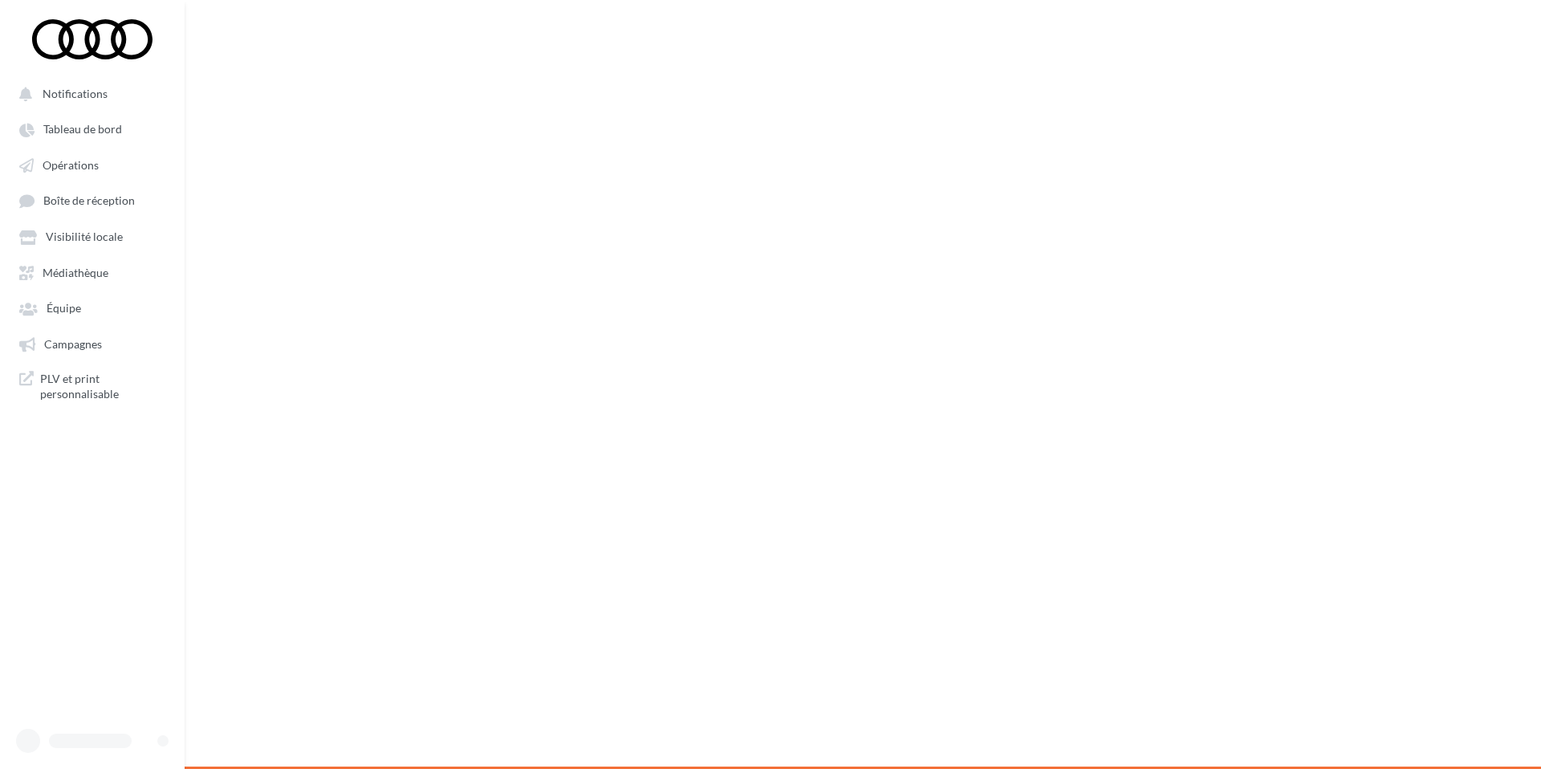 The width and height of the screenshot is (1541, 769). What do you see at coordinates (71, 165) in the screenshot?
I see `span: Opérations` at bounding box center [71, 165].